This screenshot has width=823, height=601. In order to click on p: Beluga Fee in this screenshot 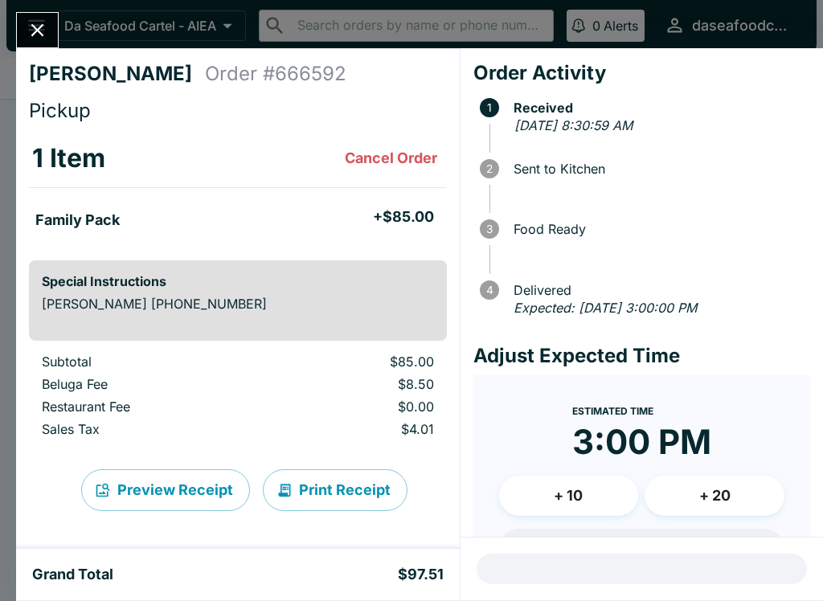, I will do `click(146, 384)`.